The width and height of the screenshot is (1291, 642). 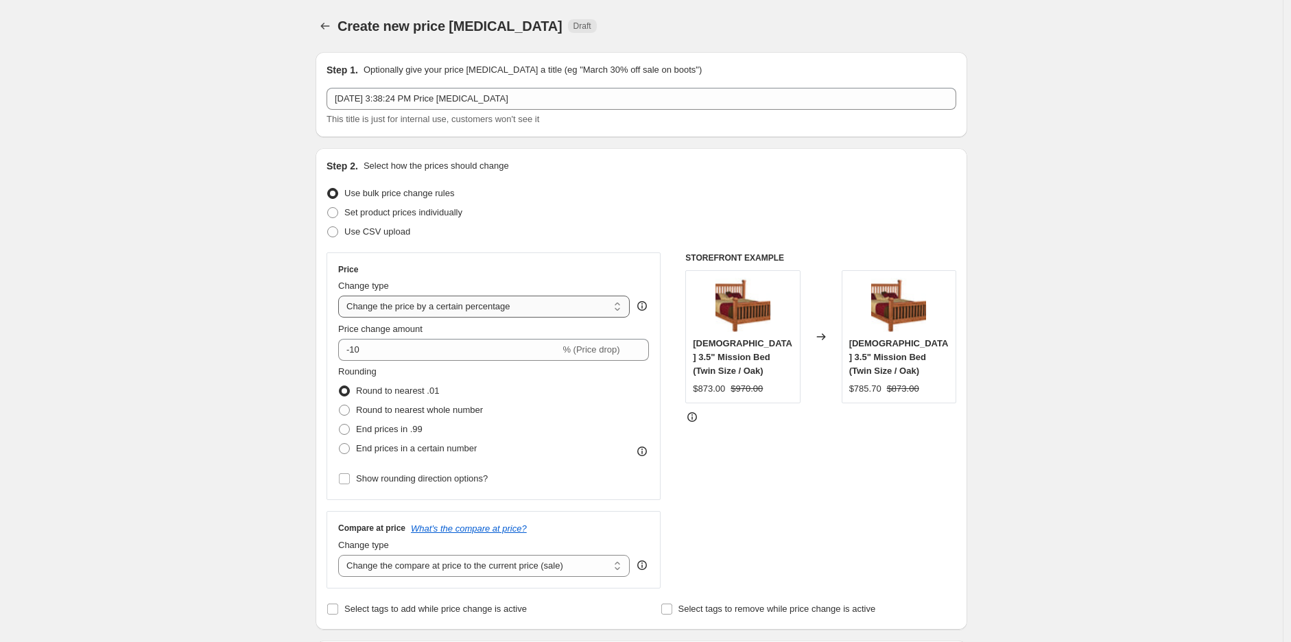 I want to click on span: Rounding, so click(x=357, y=371).